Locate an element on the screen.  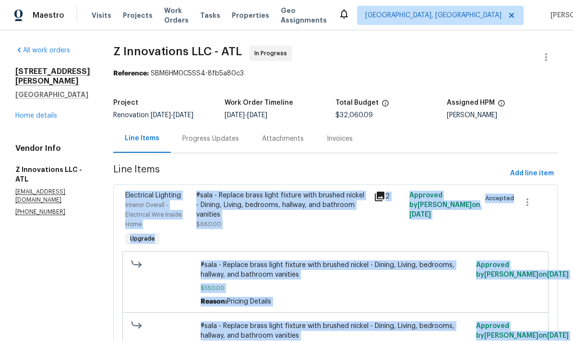
span: Renovation is located at coordinates (153, 115).